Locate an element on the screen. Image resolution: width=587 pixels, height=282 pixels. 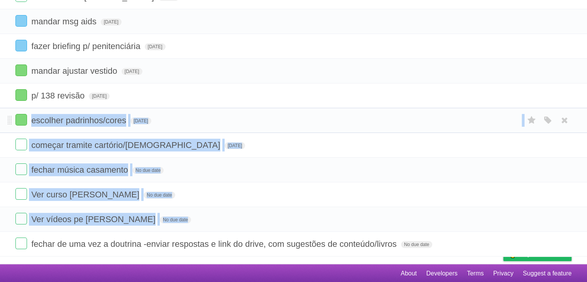
span: mandar msg aids is located at coordinates (65, 21).